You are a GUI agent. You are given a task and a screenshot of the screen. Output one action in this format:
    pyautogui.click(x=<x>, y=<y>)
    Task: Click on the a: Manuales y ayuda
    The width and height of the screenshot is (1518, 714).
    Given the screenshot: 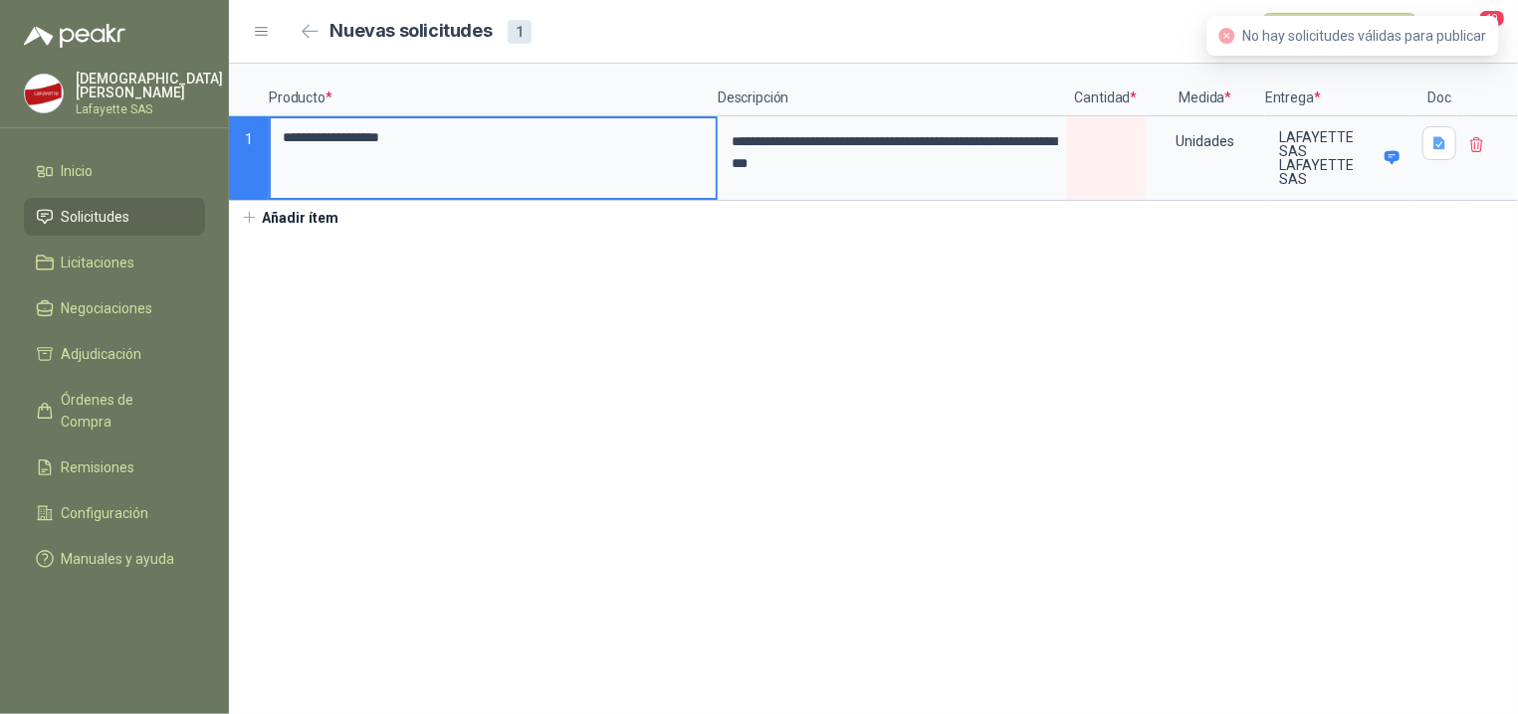 What is the action you would take?
    pyautogui.click(x=114, y=559)
    